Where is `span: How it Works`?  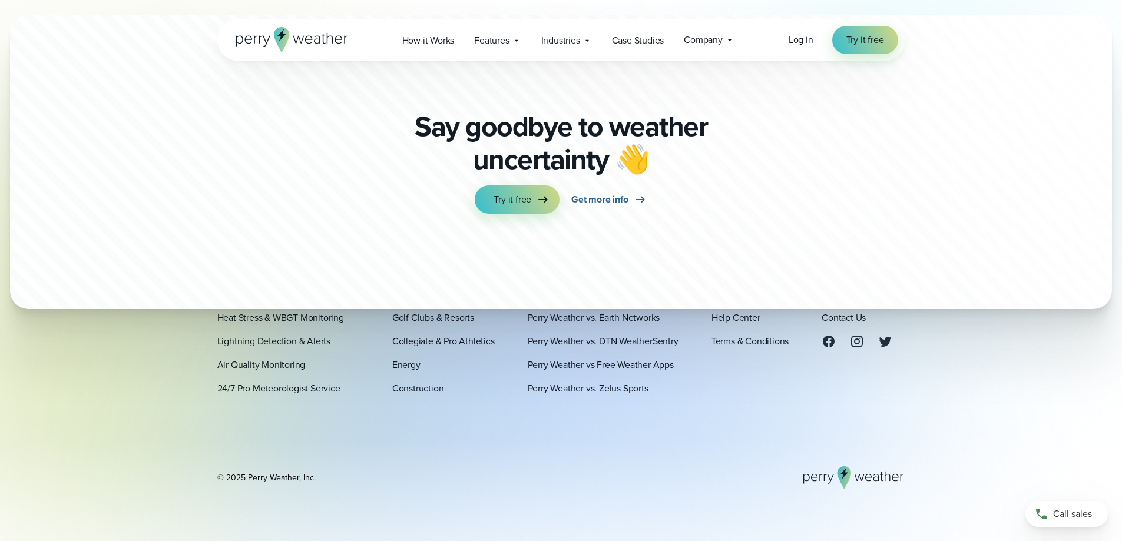
span: How it Works is located at coordinates (428, 41).